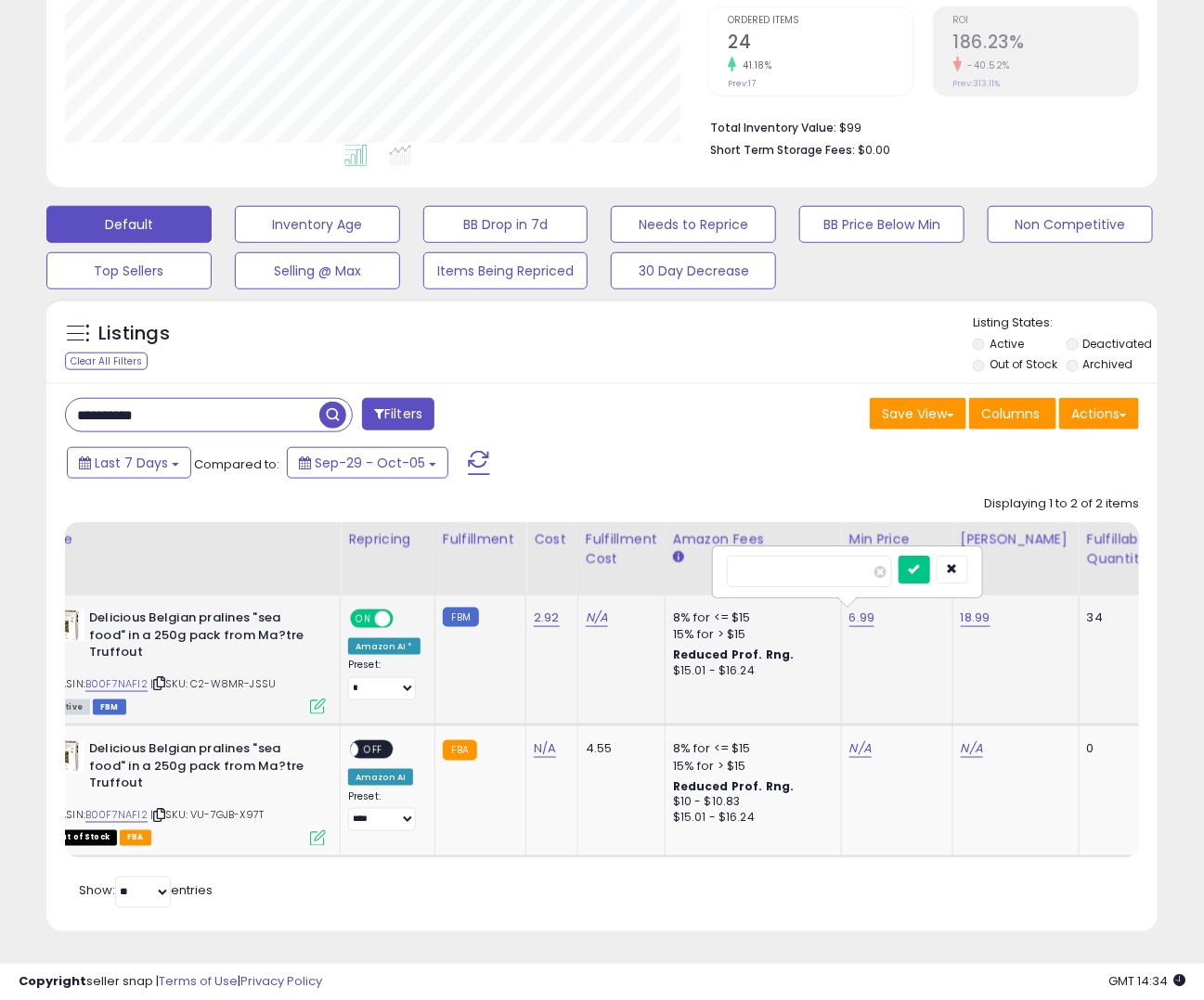 This screenshot has width=1204, height=1000. What do you see at coordinates (1107, 364) in the screenshot?
I see `label: Archived` at bounding box center [1107, 364].